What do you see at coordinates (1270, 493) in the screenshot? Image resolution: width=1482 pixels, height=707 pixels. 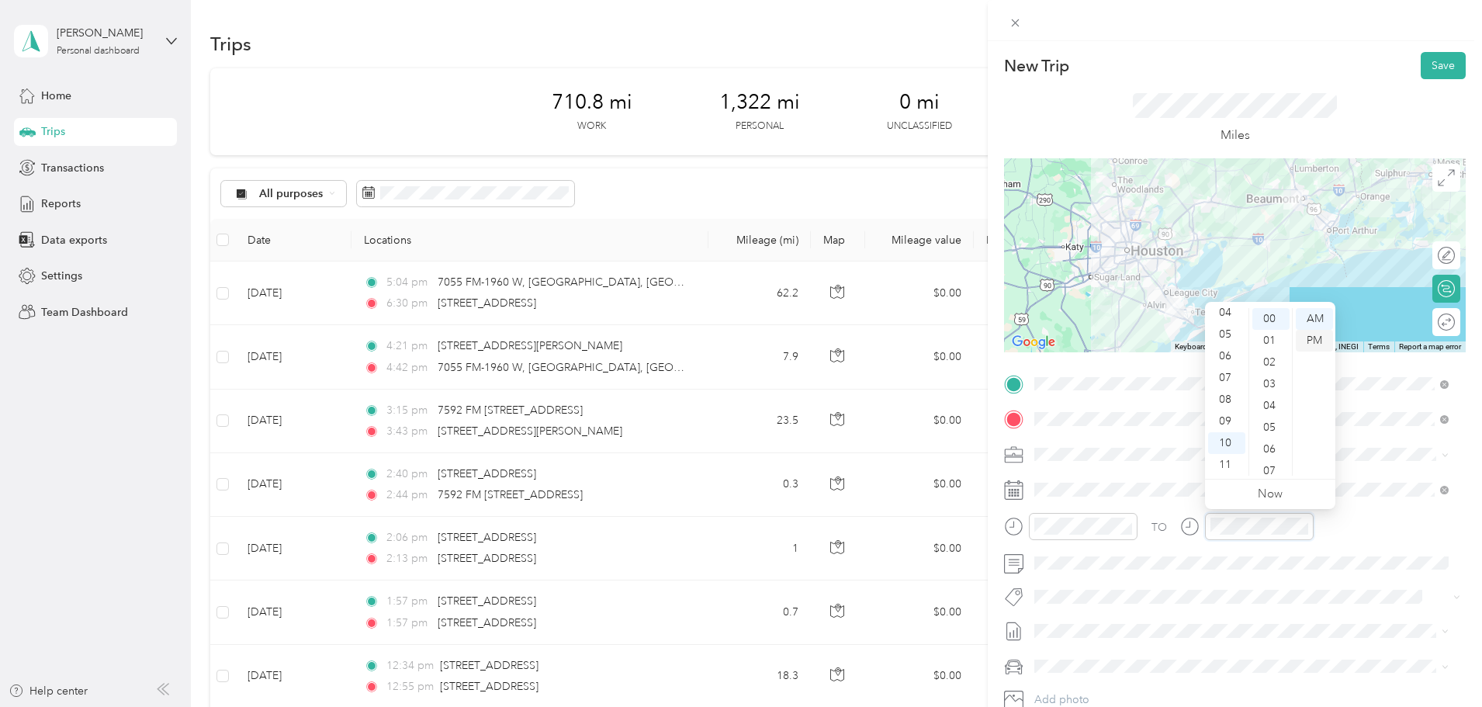 I see `a: Now` at bounding box center [1270, 493].